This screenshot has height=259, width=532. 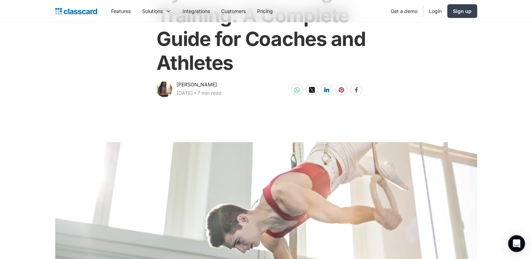 What do you see at coordinates (209, 93) in the screenshot?
I see `div: 7 min read` at bounding box center [209, 93].